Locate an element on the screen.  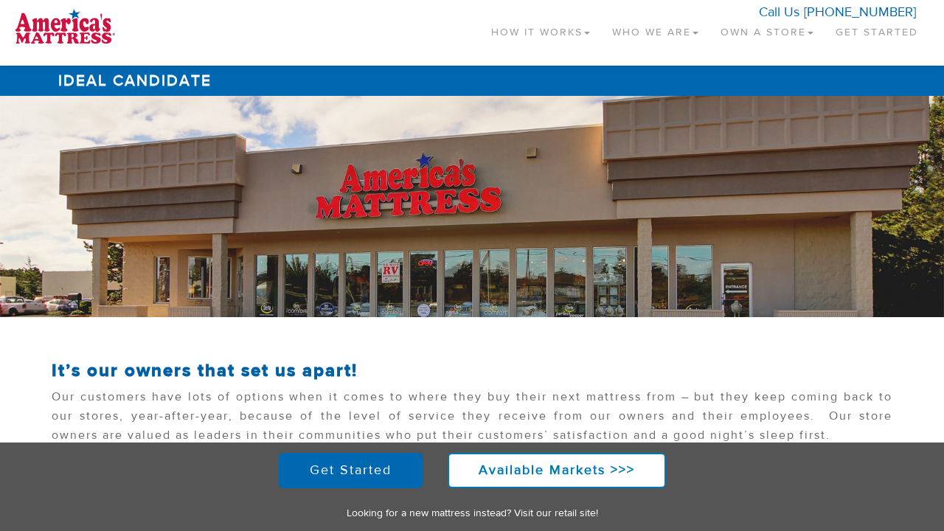
a: Who We Are is located at coordinates (655, 29).